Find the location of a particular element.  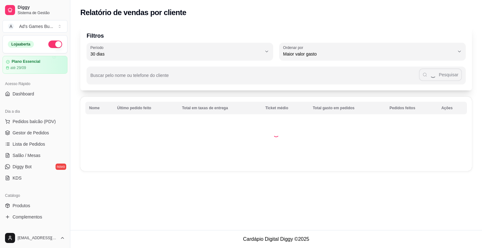

a: Produtos is located at coordinates (35, 206).